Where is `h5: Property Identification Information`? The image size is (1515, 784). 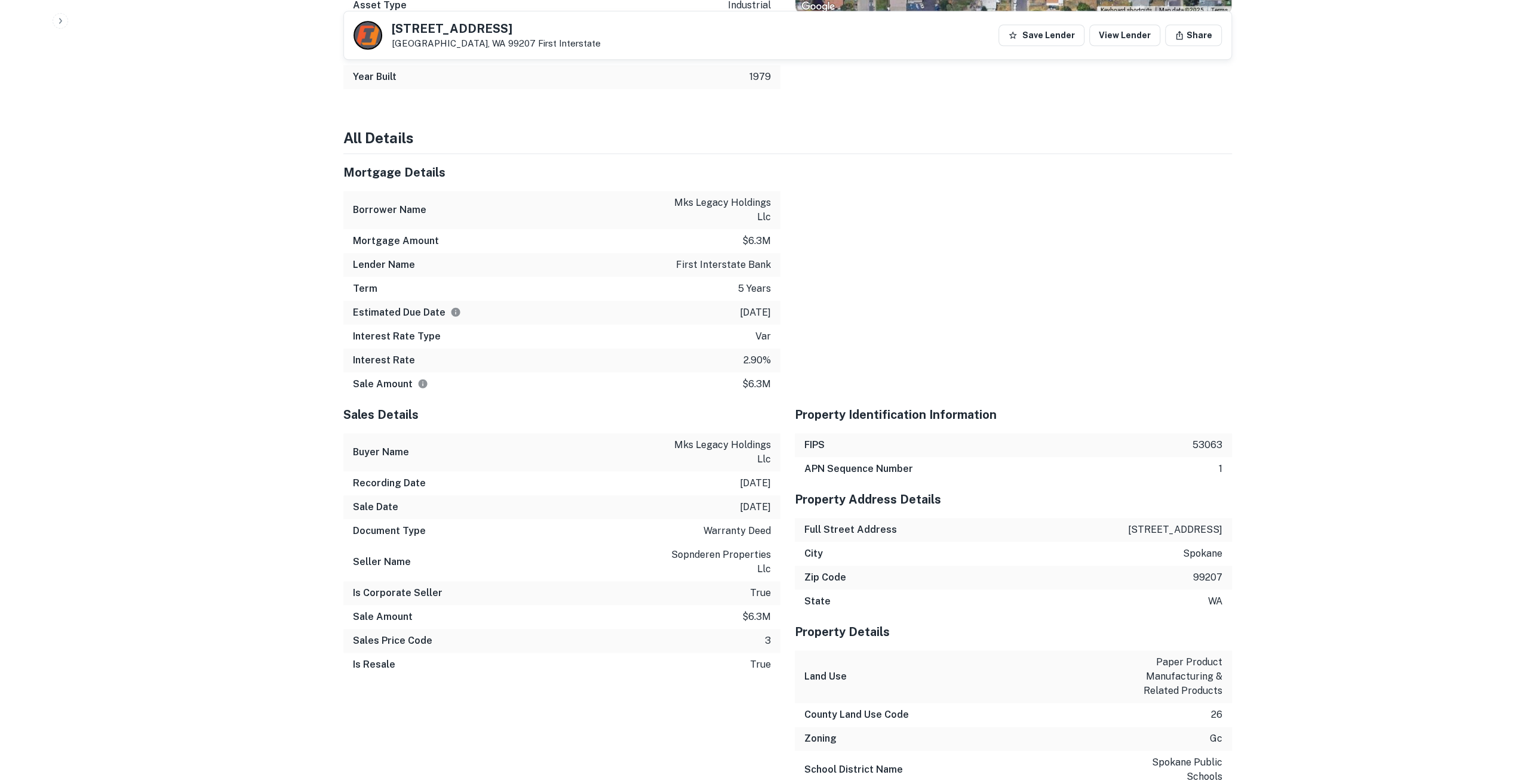
h5: Property Identification Information is located at coordinates (1013, 415).